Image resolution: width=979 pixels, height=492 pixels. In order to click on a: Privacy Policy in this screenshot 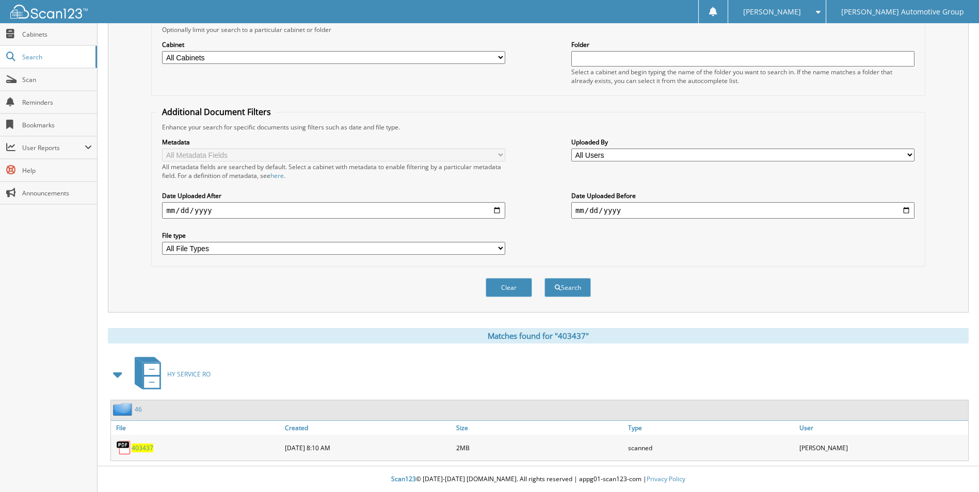, I will do `click(666, 479)`.